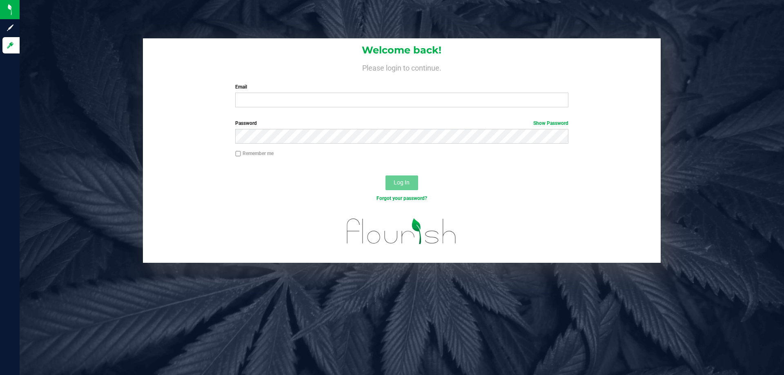 Image resolution: width=784 pixels, height=375 pixels. Describe the element at coordinates (401, 87) in the screenshot. I see `label: Email` at that location.